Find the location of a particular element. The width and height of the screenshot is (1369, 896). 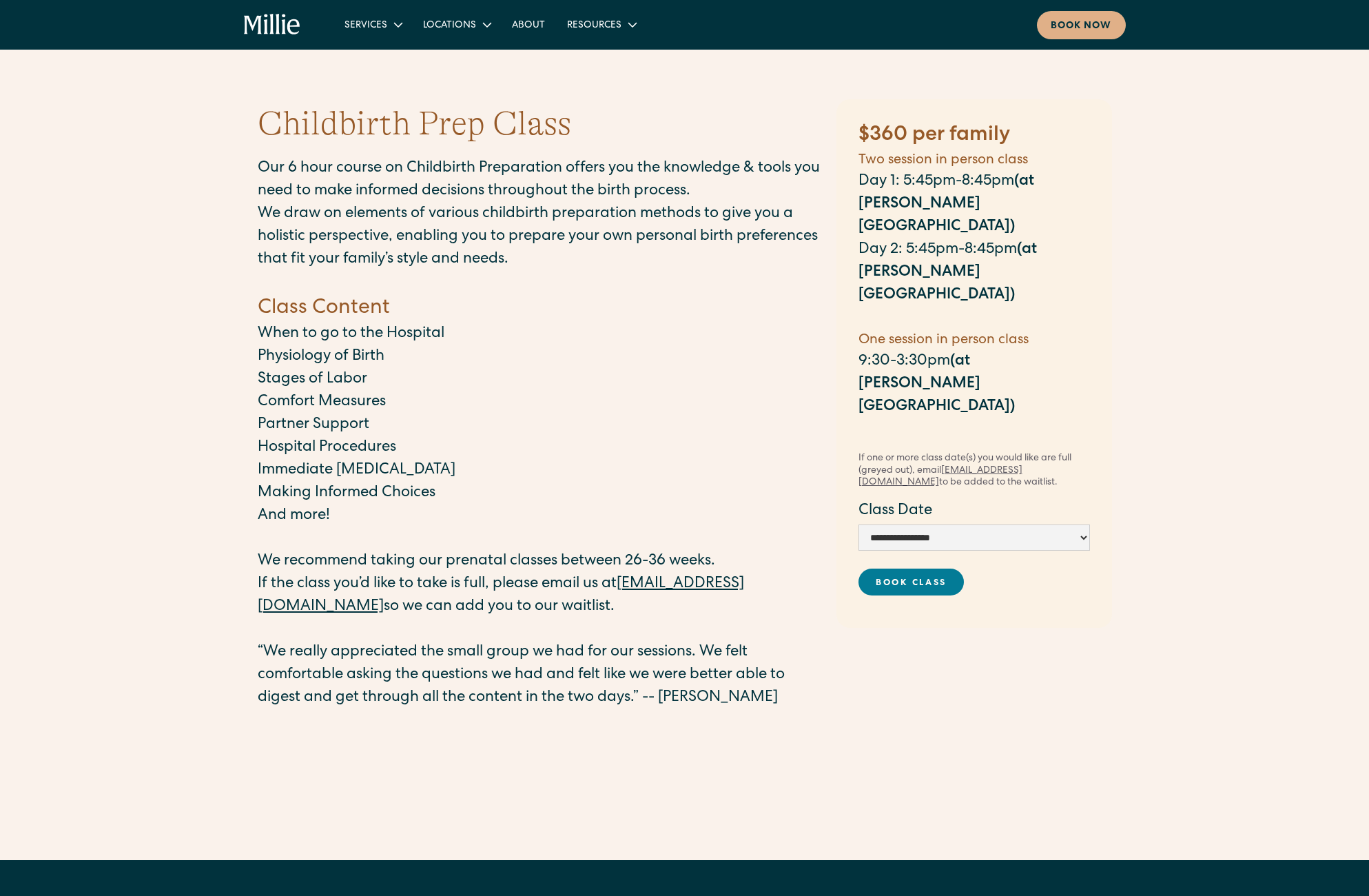

p: Physiology of Birth is located at coordinates (540, 357).